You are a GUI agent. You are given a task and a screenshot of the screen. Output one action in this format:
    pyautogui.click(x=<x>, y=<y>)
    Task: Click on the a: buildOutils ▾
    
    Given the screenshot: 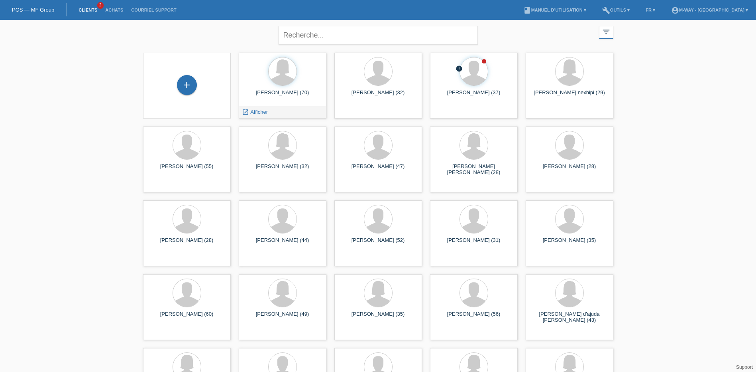 What is the action you would take?
    pyautogui.click(x=616, y=10)
    